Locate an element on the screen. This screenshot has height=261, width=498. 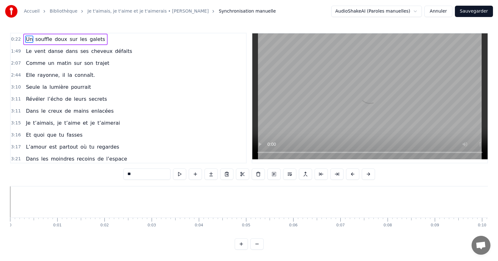
span: Et is located at coordinates (28, 135).